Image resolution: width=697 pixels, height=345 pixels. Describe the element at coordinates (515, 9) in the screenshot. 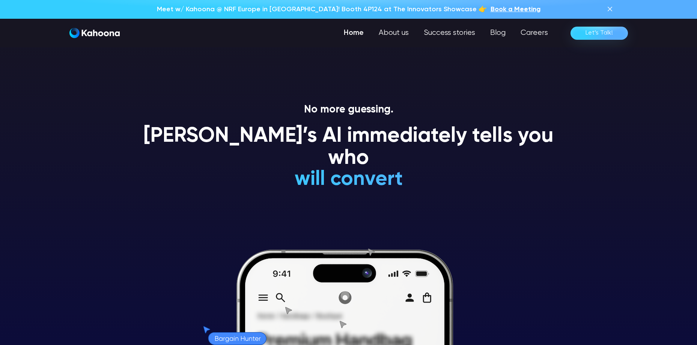

I see `a: Book a Meeting` at that location.